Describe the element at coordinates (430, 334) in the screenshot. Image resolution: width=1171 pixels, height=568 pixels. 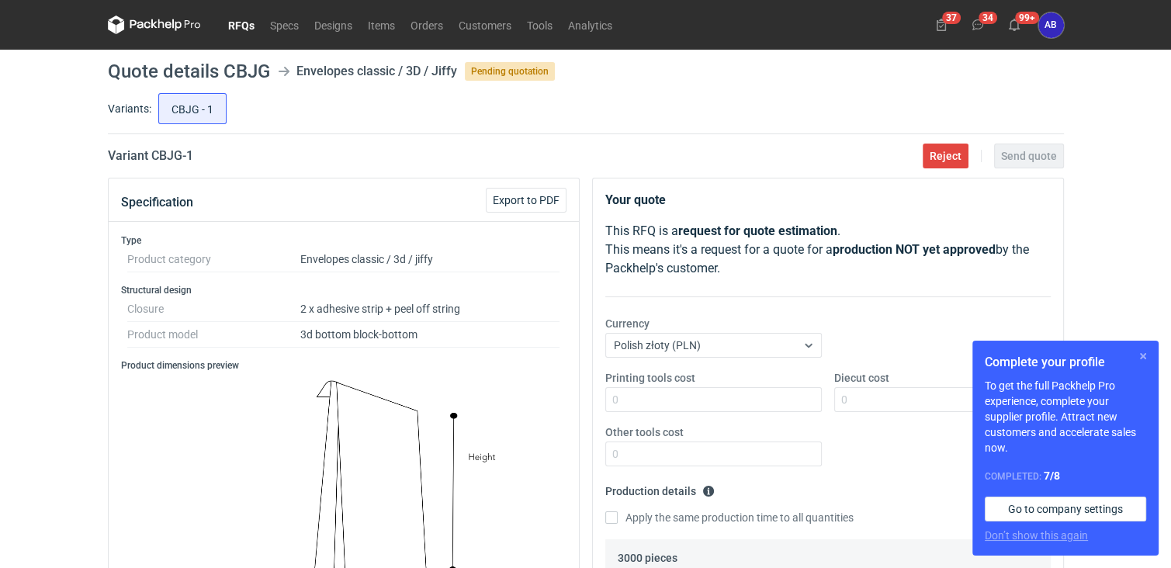
I see `dd: 3d bottom block-bottom` at that location.